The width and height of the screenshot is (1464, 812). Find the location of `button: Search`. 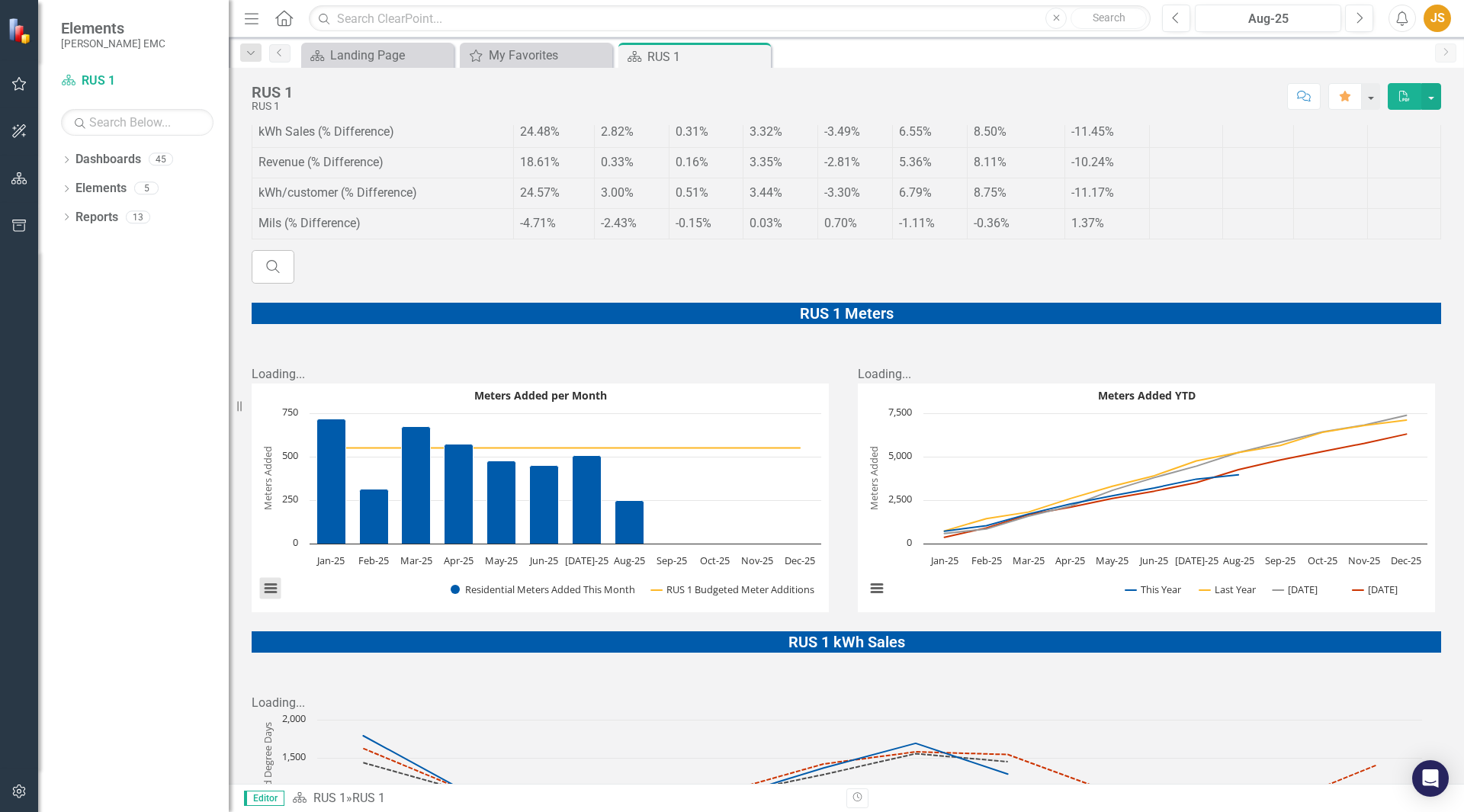

button: Search is located at coordinates (1108, 18).